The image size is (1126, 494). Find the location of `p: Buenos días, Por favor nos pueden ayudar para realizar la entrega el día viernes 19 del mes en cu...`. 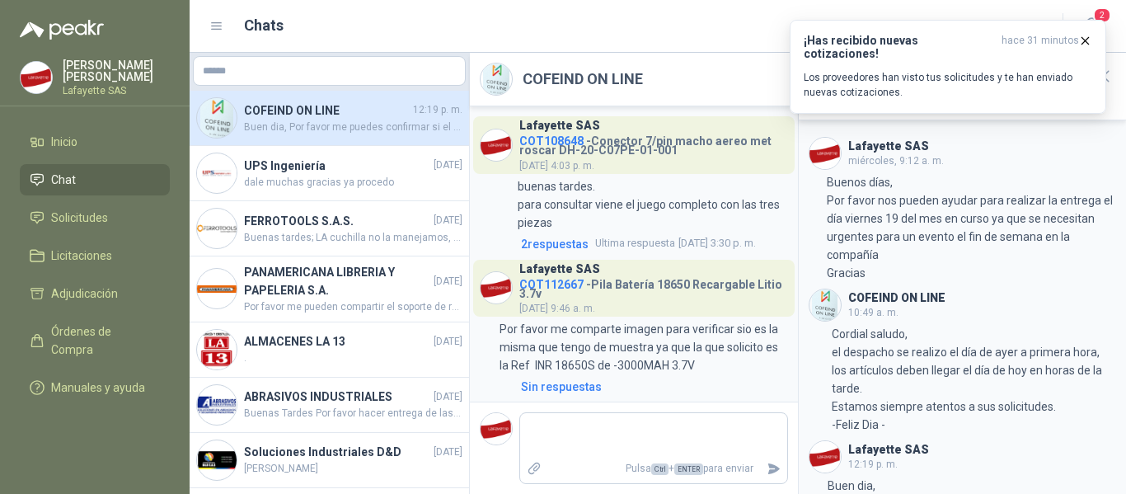

p: Buenos días, Por favor nos pueden ayudar para realizar la entrega el día viernes 19 del mes en cu... is located at coordinates (971, 227).